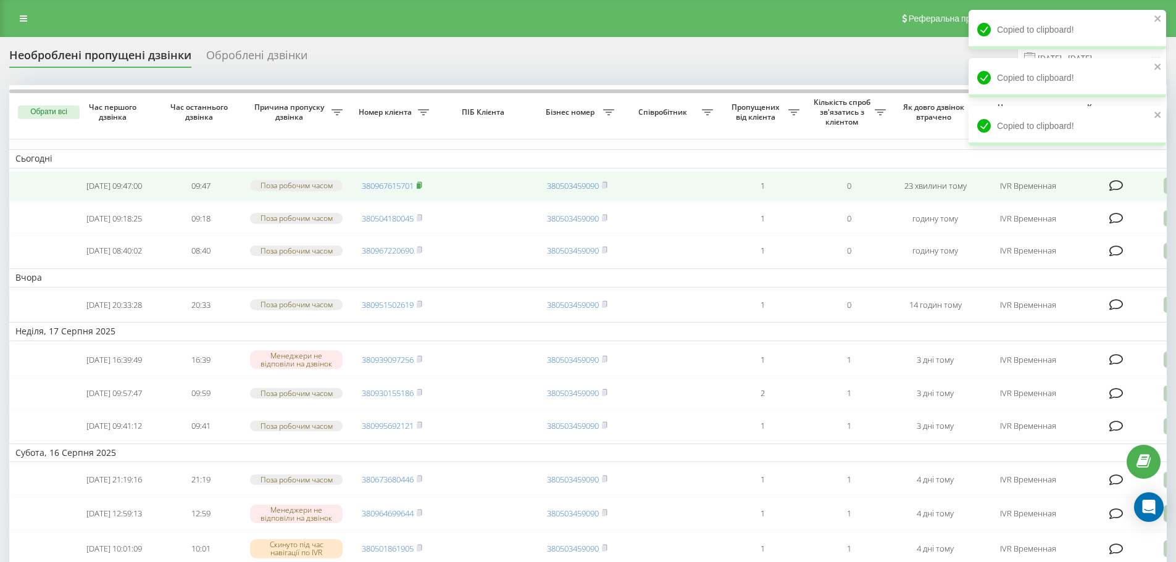  I want to click on span: Час останнього дзвінка, so click(201, 112).